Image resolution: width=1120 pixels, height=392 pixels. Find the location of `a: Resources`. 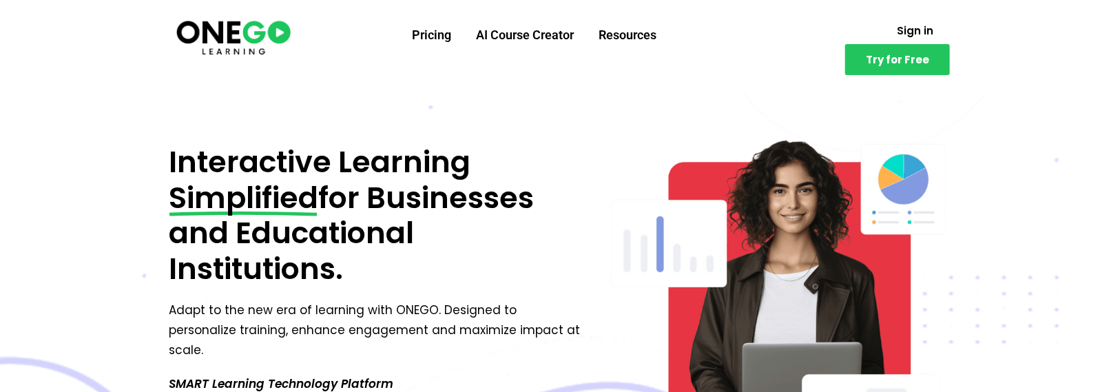

a: Resources is located at coordinates (628, 35).